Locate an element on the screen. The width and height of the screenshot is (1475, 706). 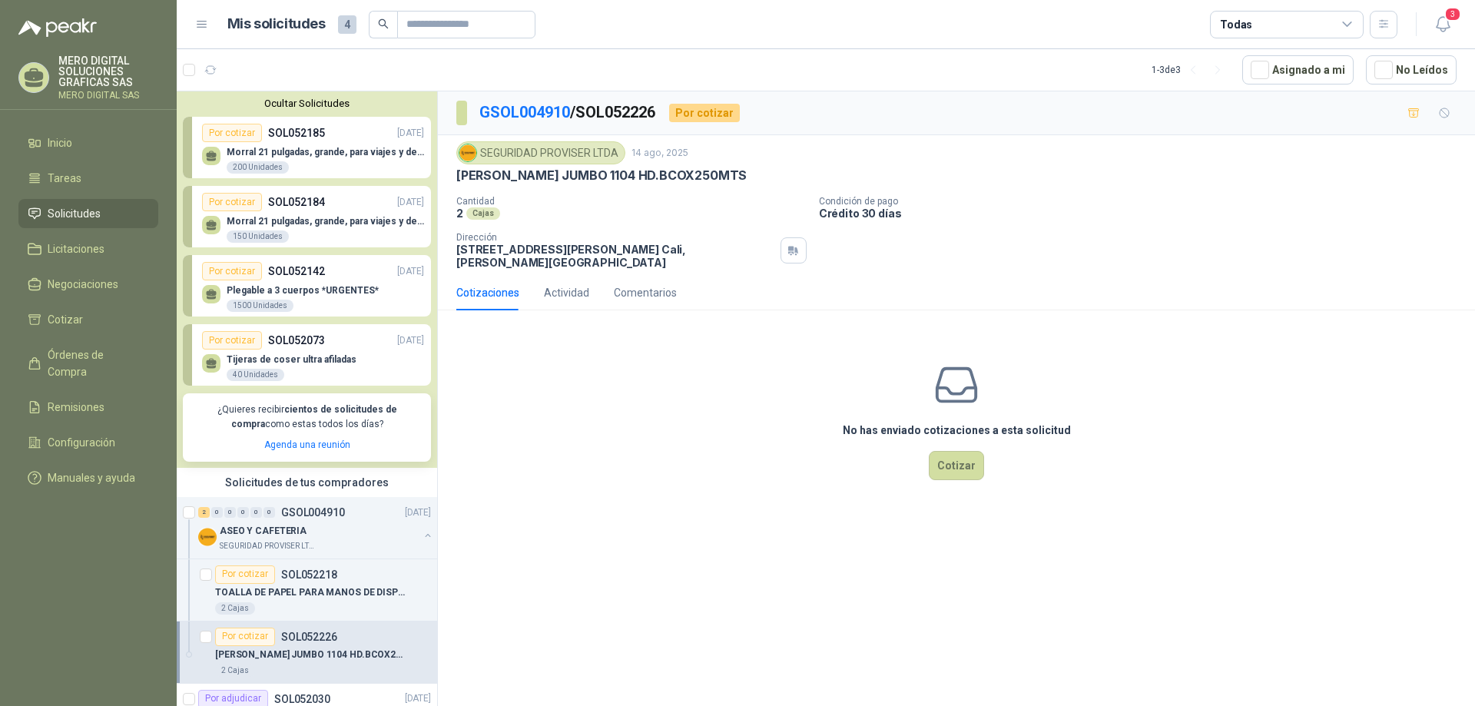
a: Configuración is located at coordinates (88, 443).